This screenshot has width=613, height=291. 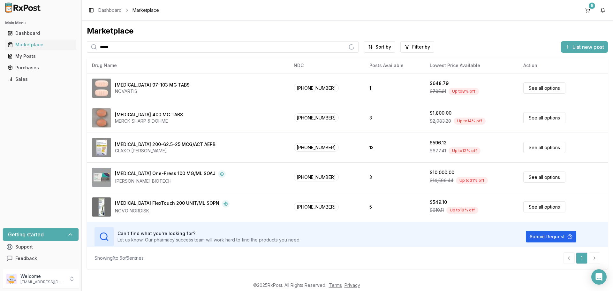 I want to click on td: 13, so click(x=394, y=147).